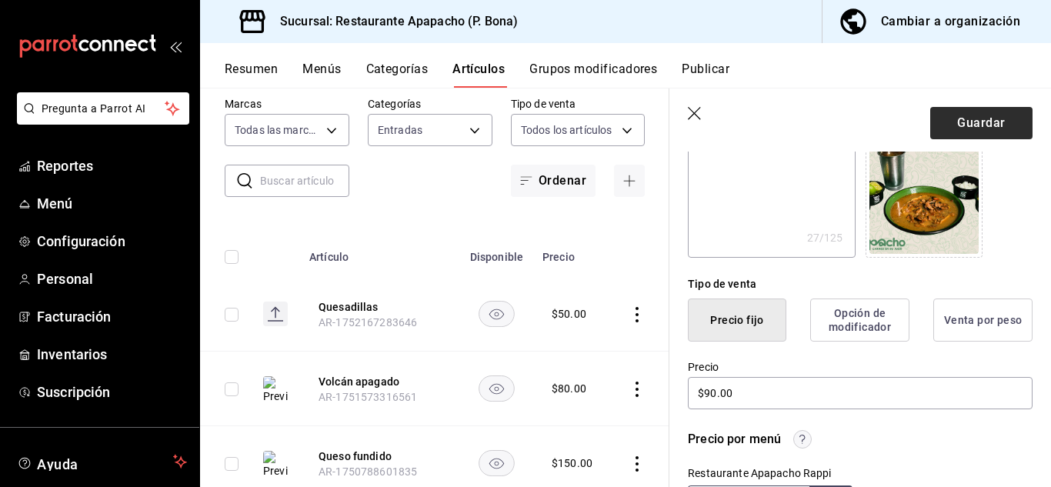  What do you see at coordinates (860, 367) in the screenshot?
I see `label: Precio` at bounding box center [860, 367].